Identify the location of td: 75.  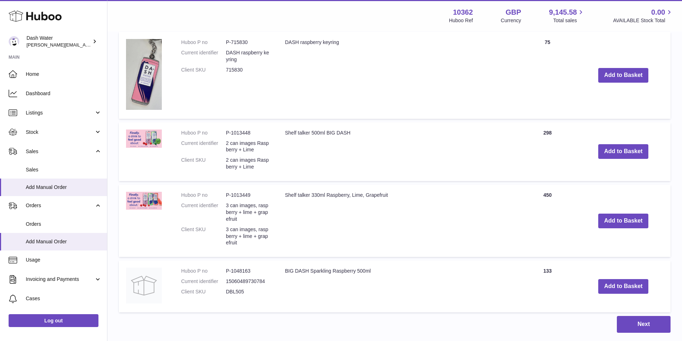
(547, 75).